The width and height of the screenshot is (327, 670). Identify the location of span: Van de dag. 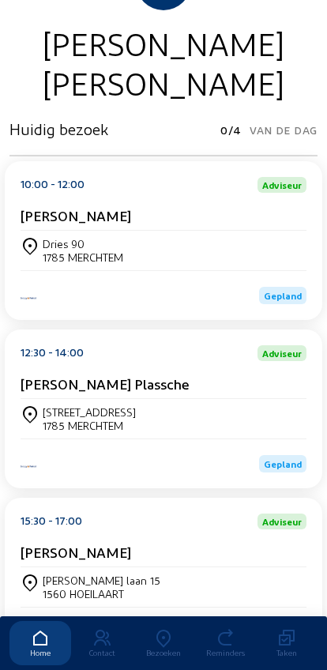
(284, 130).